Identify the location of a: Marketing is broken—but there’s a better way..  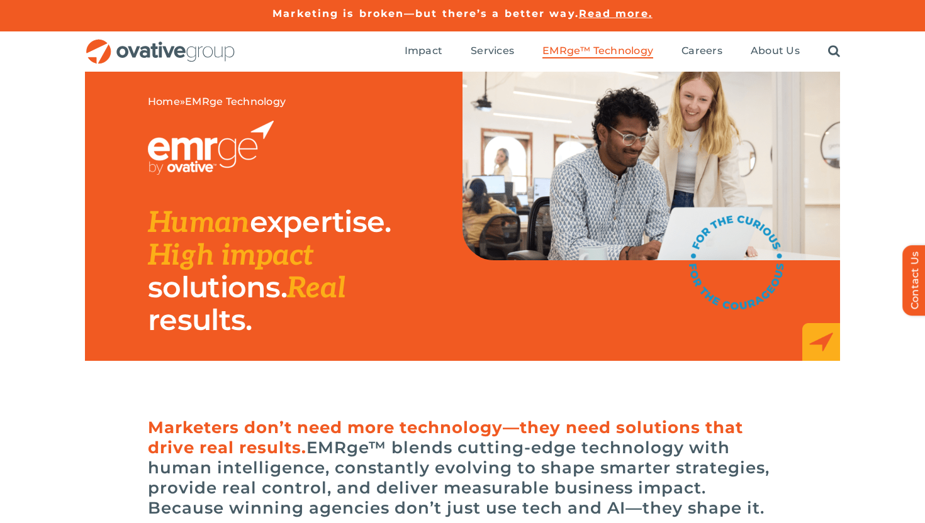
(425, 13).